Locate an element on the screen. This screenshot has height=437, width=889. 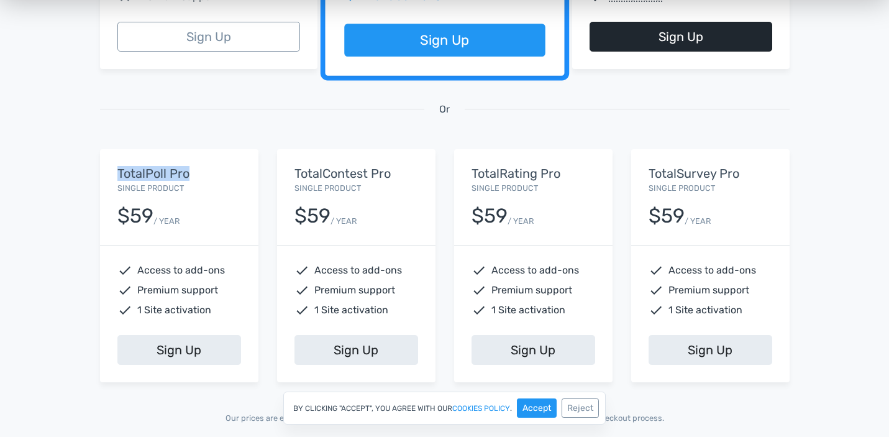
div: By clicking "Accept", you agree with our . is located at coordinates (444, 407).